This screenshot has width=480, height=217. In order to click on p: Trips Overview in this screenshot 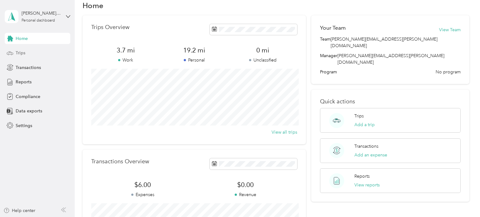, I will do `click(110, 27)`.